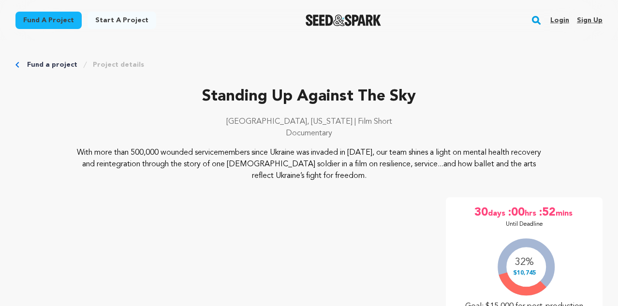 This screenshot has width=618, height=306. I want to click on span: mins, so click(565, 213).